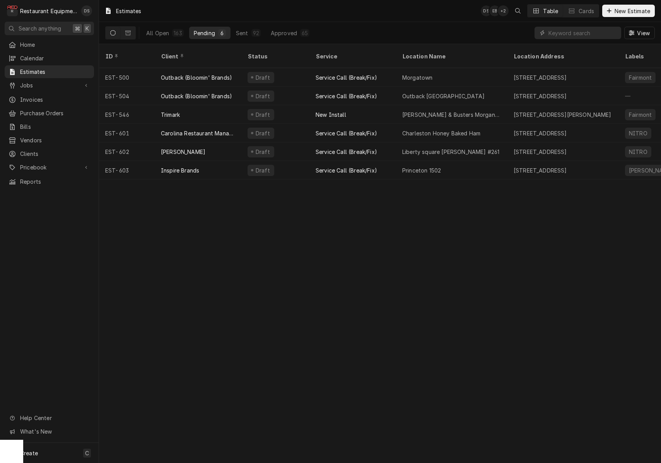 The image size is (661, 463). Describe the element at coordinates (49, 153) in the screenshot. I see `a: Clients` at that location.